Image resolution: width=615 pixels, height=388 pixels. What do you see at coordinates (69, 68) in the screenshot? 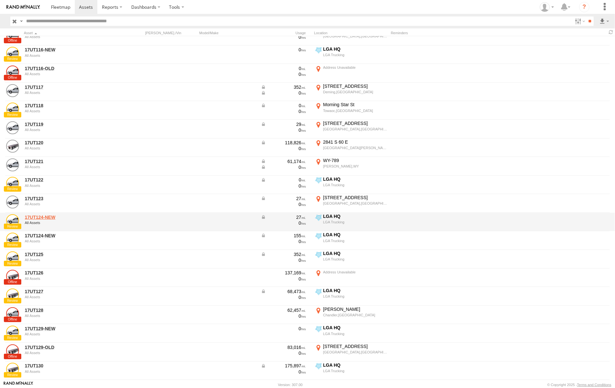
I see `a: 17UT116-OLD` at bounding box center [69, 68].